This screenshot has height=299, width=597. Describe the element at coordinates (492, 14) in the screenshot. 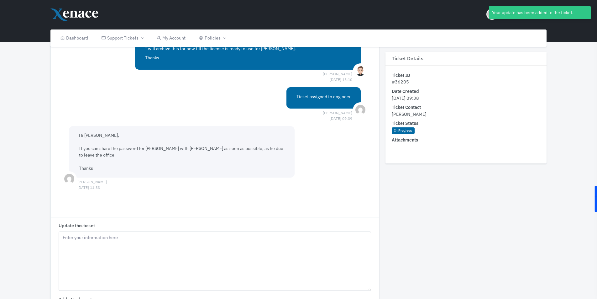

I see `img: Header Avatar` at that location.